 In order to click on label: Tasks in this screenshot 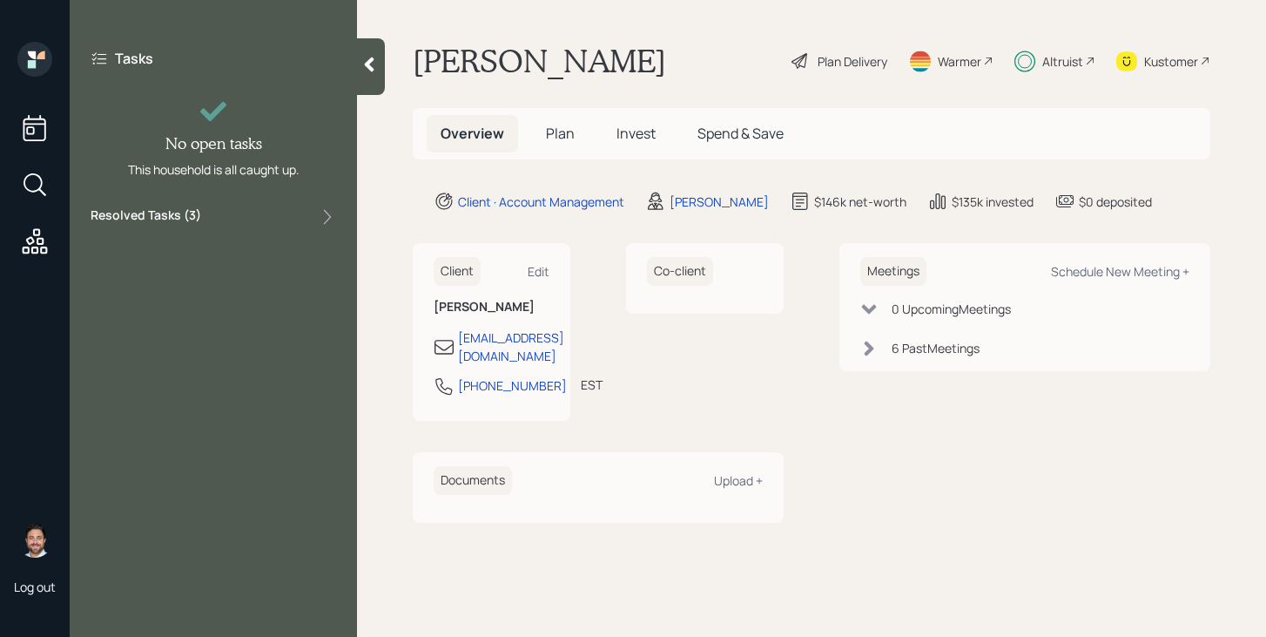, I will do `click(134, 58)`.